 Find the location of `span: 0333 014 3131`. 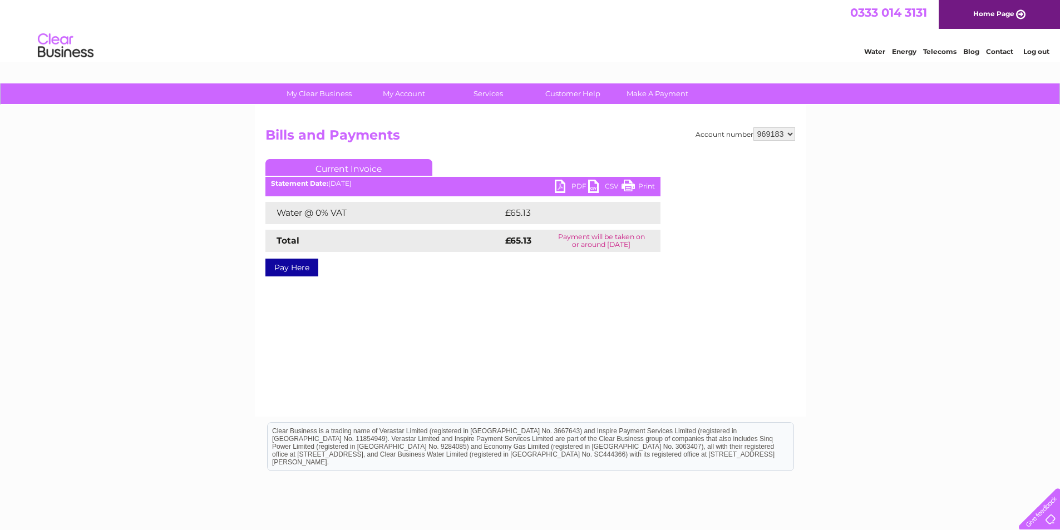

span: 0333 014 3131 is located at coordinates (889, 12).